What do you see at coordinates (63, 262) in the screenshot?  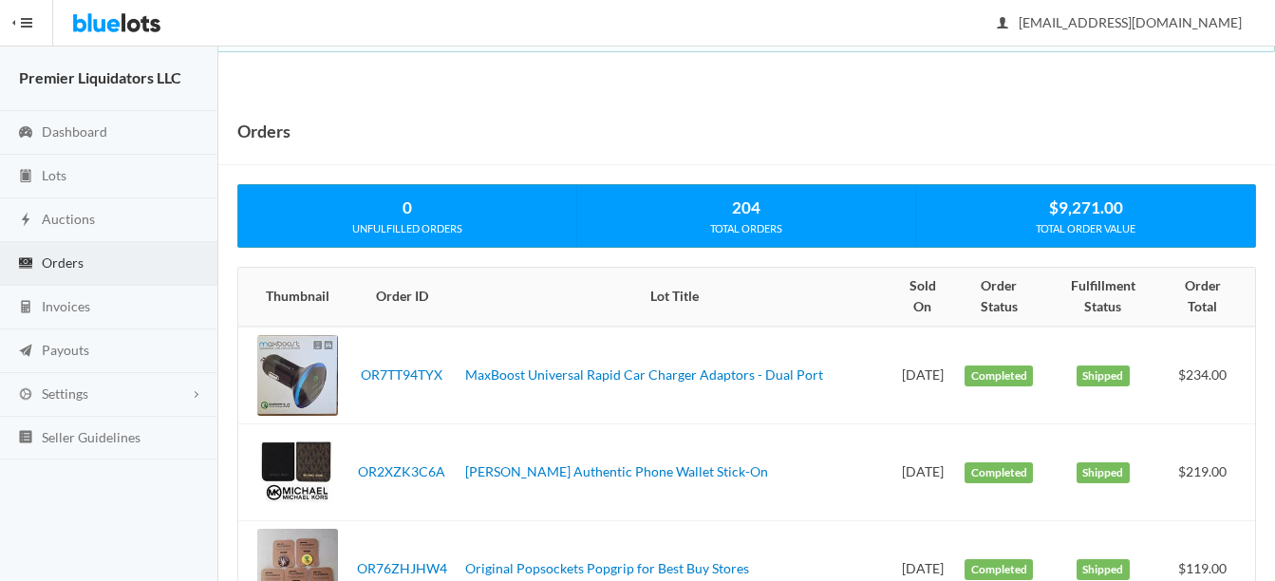 I see `span: Orders` at bounding box center [63, 262].